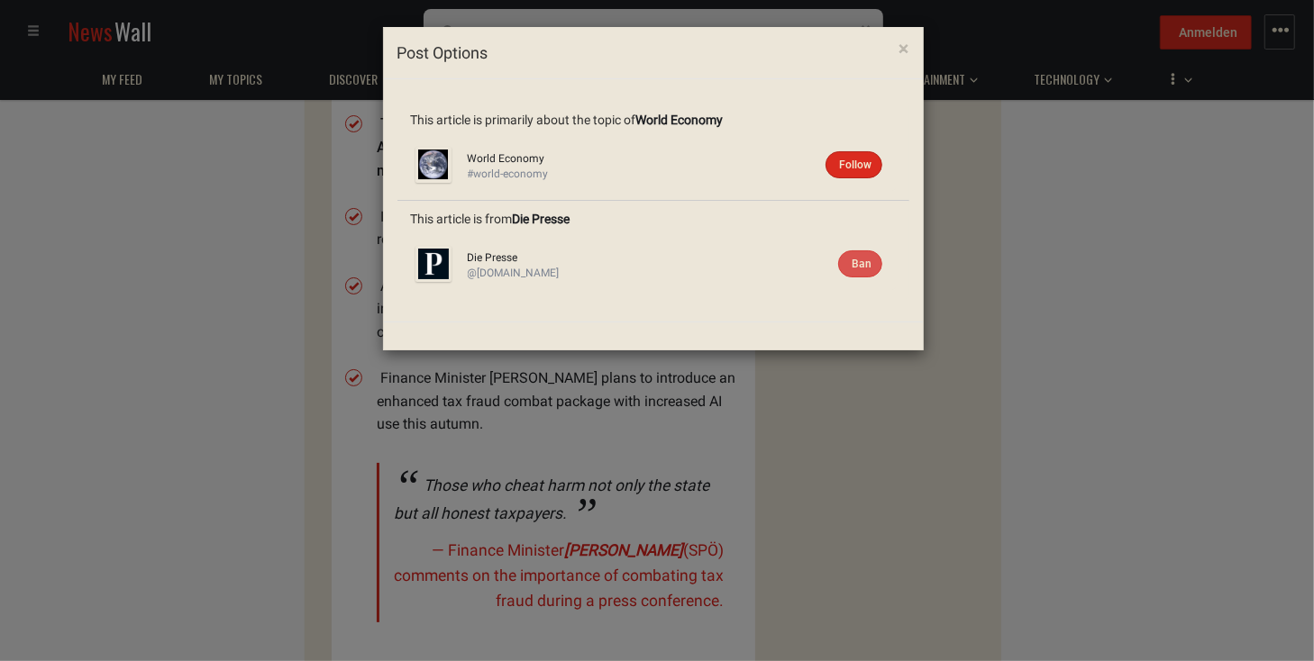 Image resolution: width=1314 pixels, height=661 pixels. Describe the element at coordinates (862, 264) in the screenshot. I see `span: Ban` at that location.